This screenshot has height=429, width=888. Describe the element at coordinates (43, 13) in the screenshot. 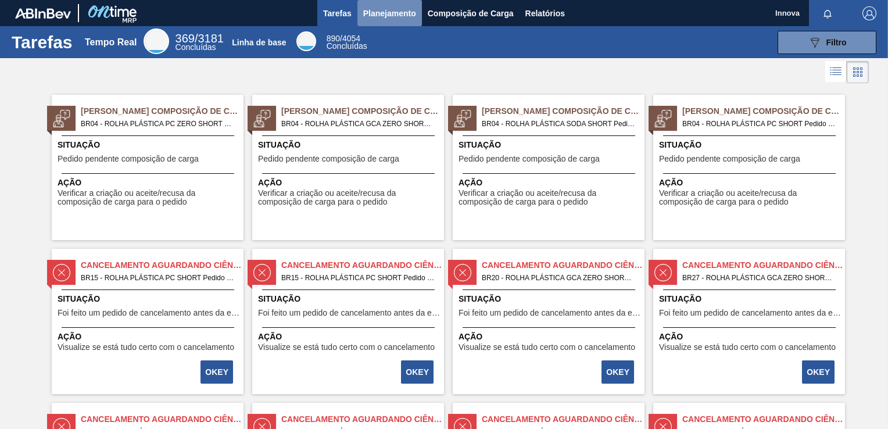

I see `img: TNhmsLtSVTkK8tSr43FrP2fwEKptu5GPRR3wAAAABJRU5ErkJggg==` at that location.